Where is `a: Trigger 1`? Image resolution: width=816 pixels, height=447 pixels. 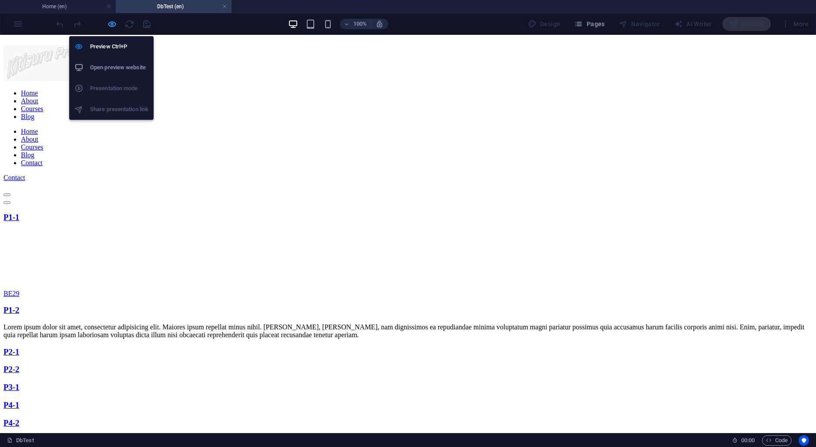 a: Trigger 1 is located at coordinates (11, 182).